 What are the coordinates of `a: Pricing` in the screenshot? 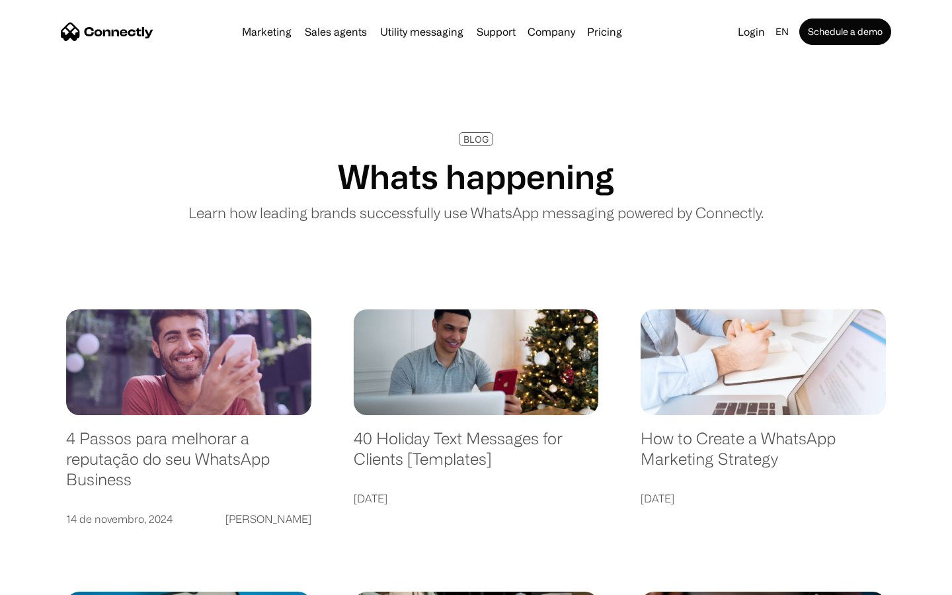 It's located at (604, 32).